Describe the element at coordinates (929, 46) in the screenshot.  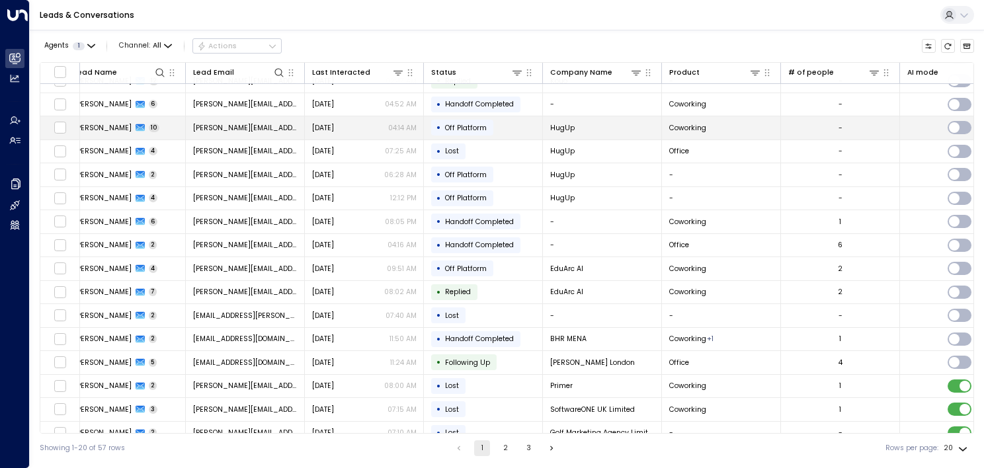
I see `button: Customize` at that location.